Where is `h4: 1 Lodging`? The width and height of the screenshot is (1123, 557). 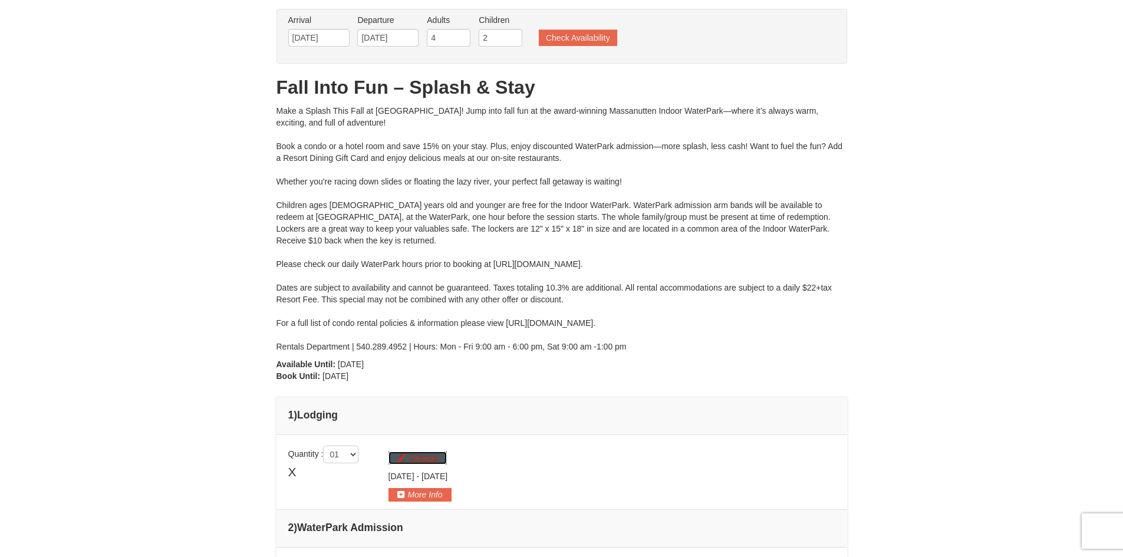 h4: 1 Lodging is located at coordinates (562, 415).